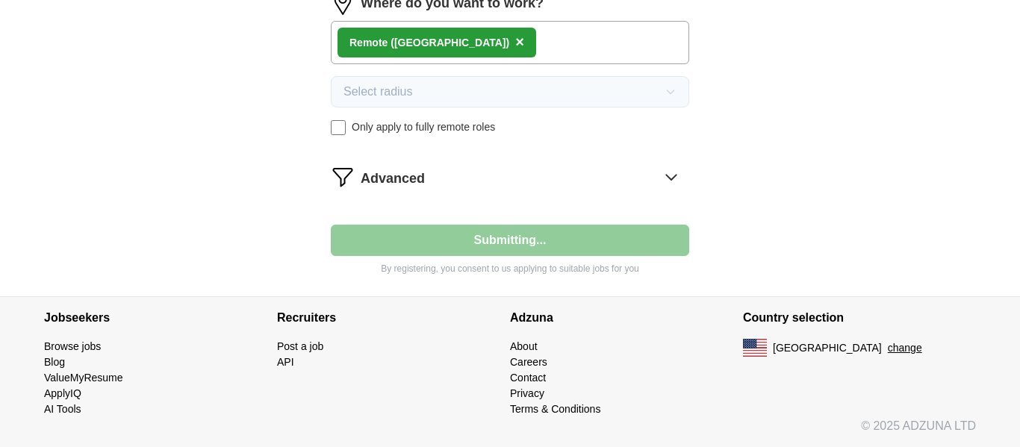 This screenshot has height=447, width=1020. What do you see at coordinates (510, 240) in the screenshot?
I see `button: Submitting...` at bounding box center [510, 240].